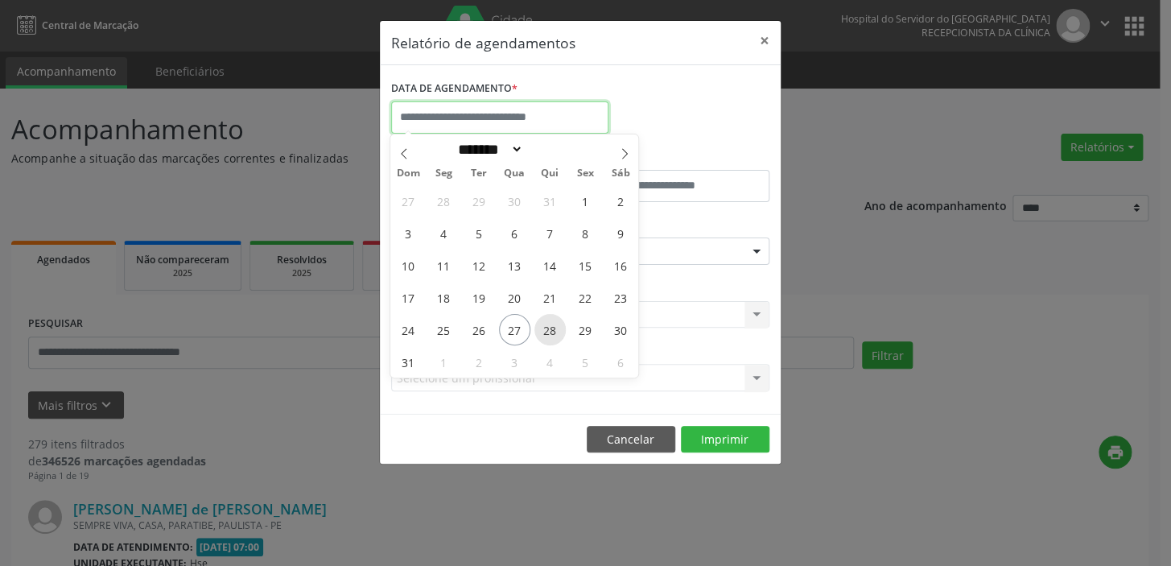 Image resolution: width=1171 pixels, height=566 pixels. What do you see at coordinates (550, 329) in the screenshot?
I see `span: Agosto 28, 2025` at bounding box center [550, 329].